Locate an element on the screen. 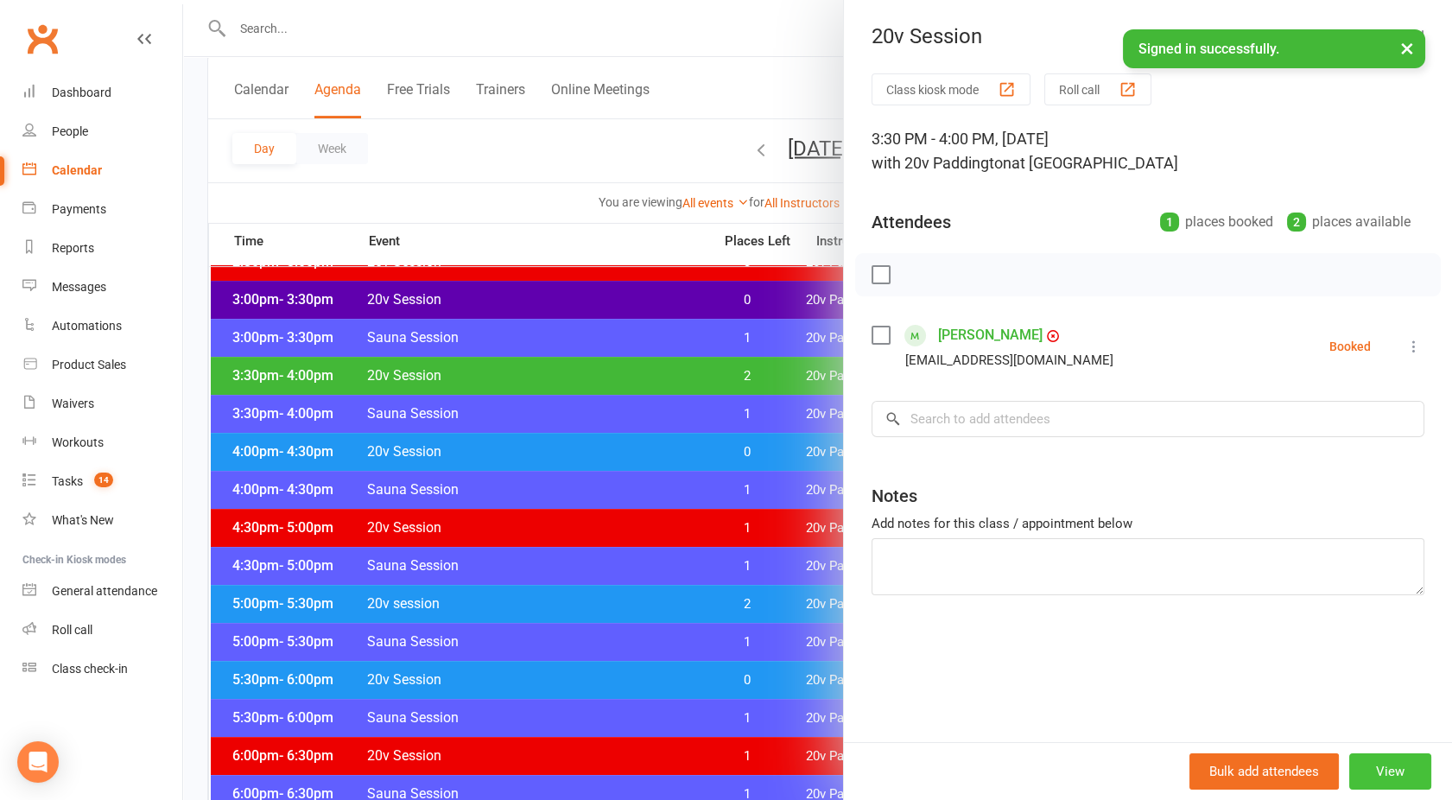 The width and height of the screenshot is (1452, 800). a: Product Sales is located at coordinates (102, 364).